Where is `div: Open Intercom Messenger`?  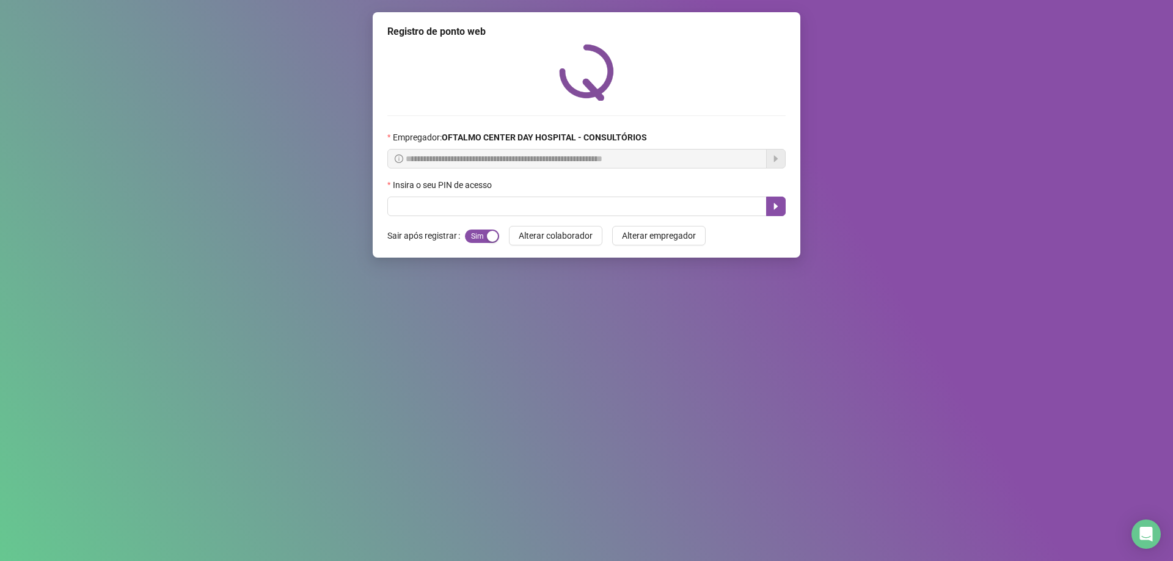 div: Open Intercom Messenger is located at coordinates (1146, 534).